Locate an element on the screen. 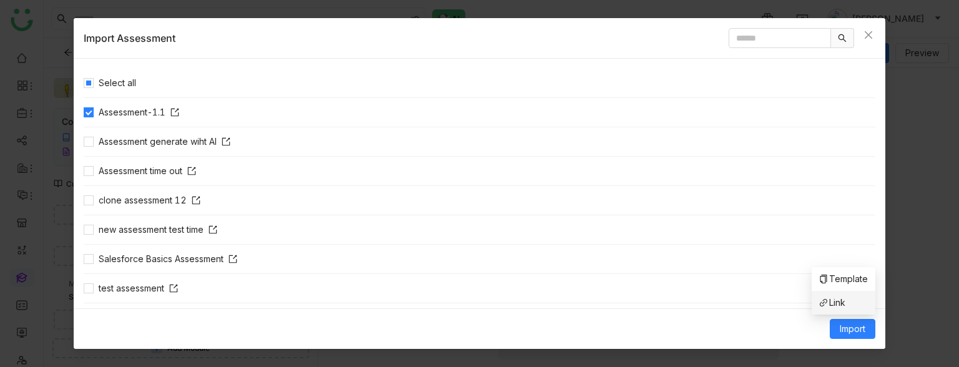 The image size is (959, 367). span: new assessment test time is located at coordinates (158, 230).